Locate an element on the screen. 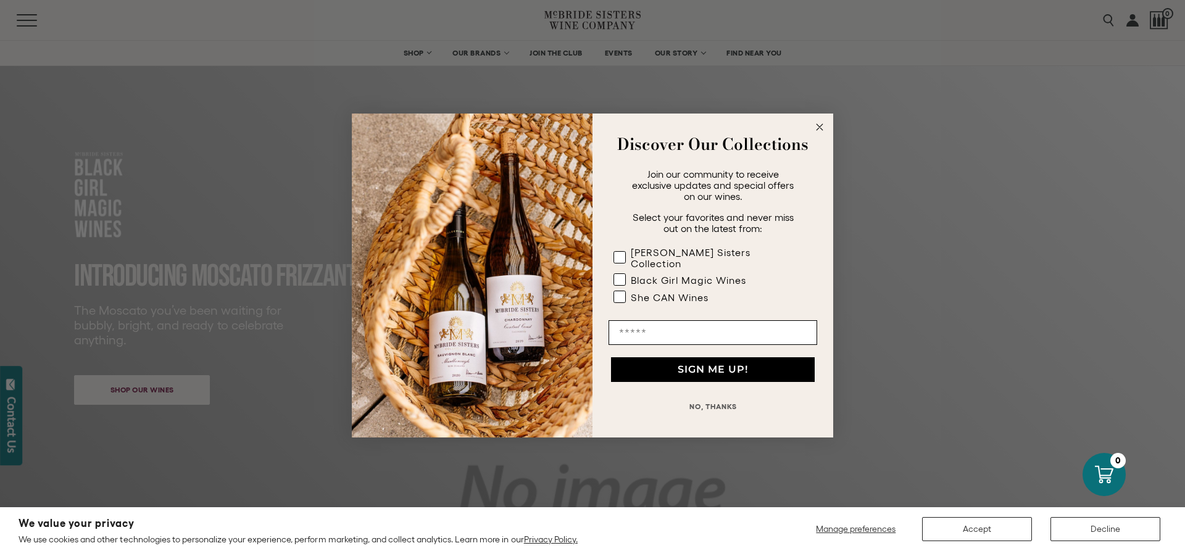  input: Email is located at coordinates (713, 333).